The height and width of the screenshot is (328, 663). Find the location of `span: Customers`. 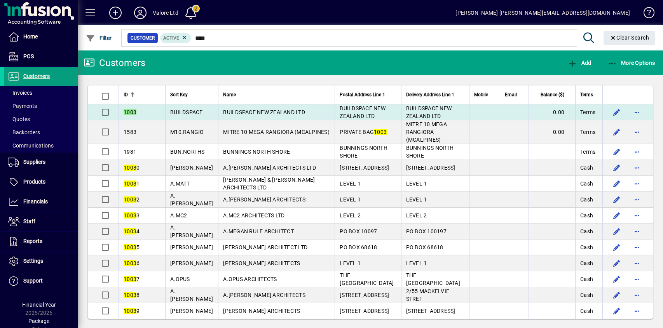

span: Customers is located at coordinates (37, 76).